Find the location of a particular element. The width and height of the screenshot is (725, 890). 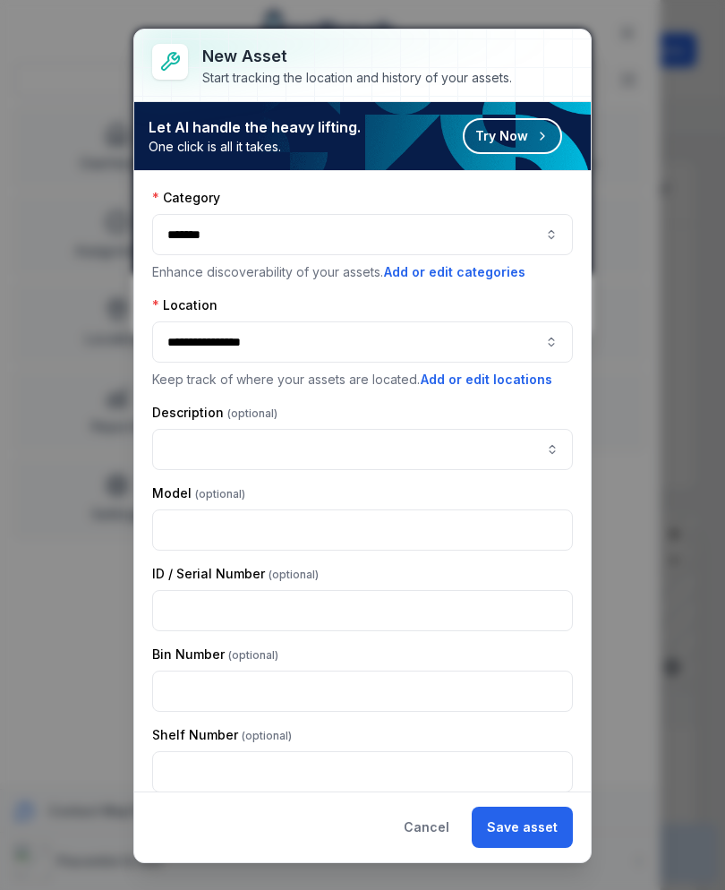

p: Enhance discoverability of your assets. is located at coordinates (363, 272).